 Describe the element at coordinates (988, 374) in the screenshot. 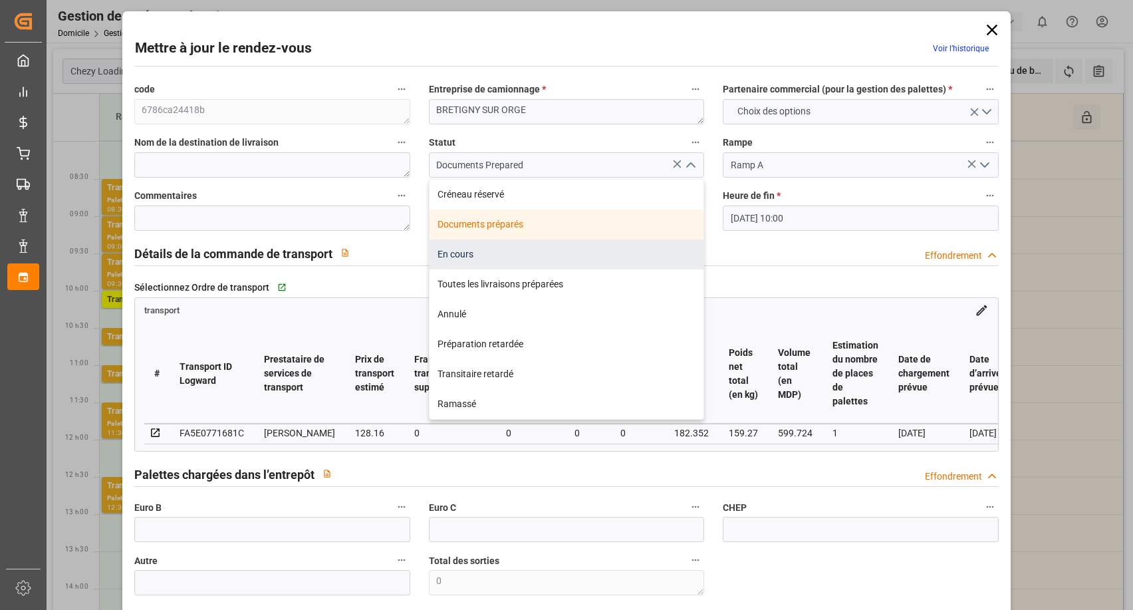

I see `th: Date d’arrivée prévue` at that location.